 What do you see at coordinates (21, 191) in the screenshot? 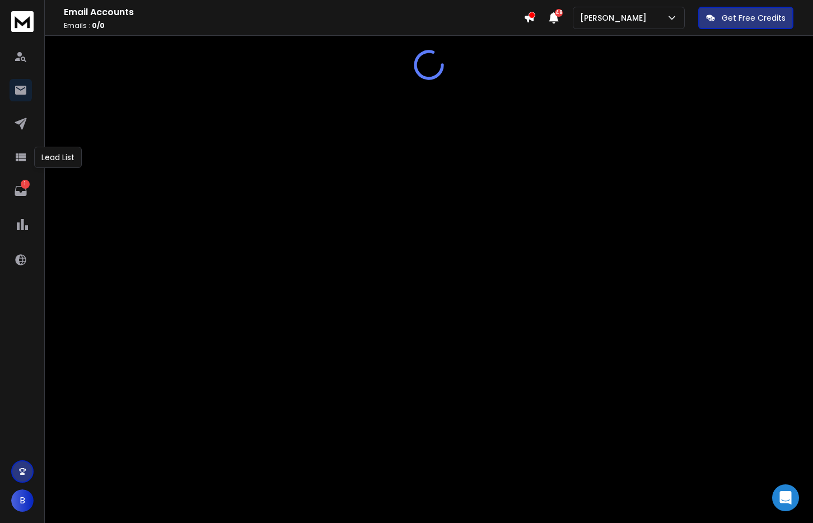
I see `a: 1` at bounding box center [21, 191].